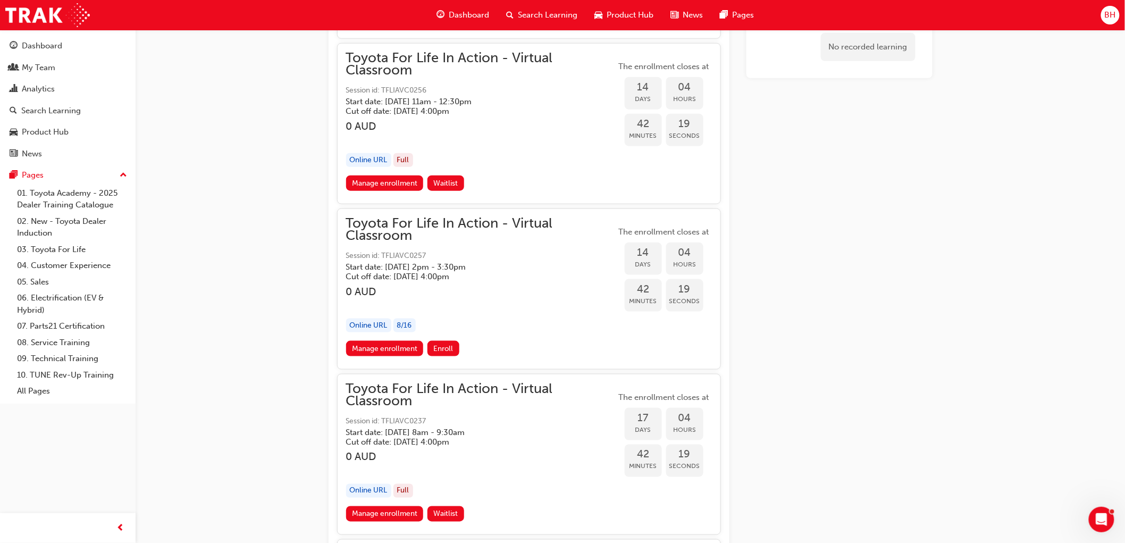  I want to click on div: Dashboard, so click(42, 46).